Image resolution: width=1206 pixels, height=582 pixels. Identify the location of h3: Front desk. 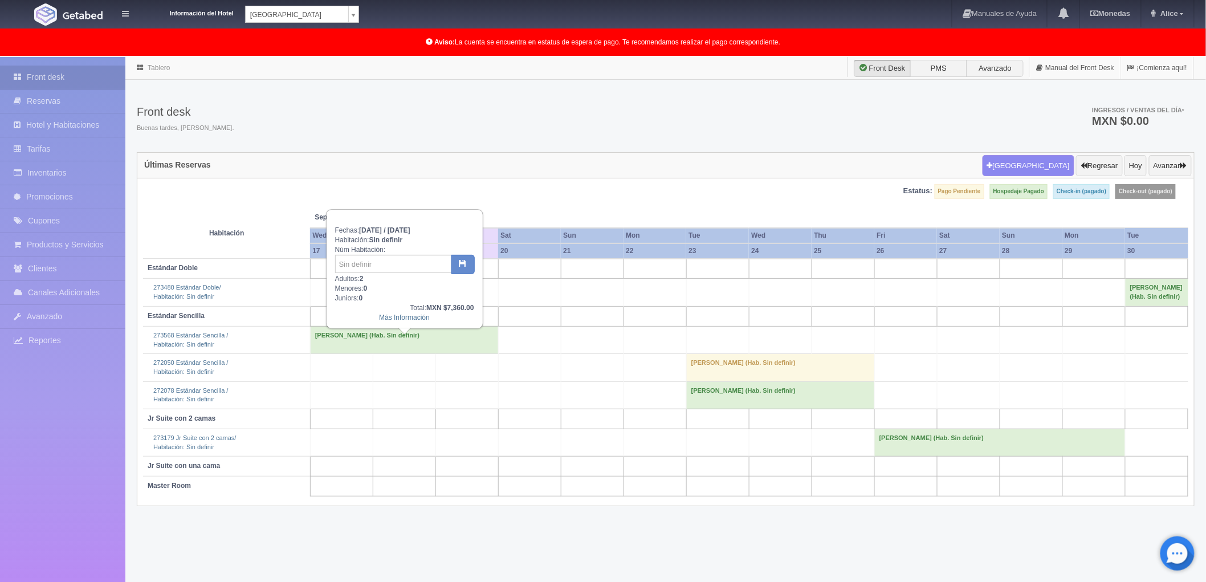
(185, 112).